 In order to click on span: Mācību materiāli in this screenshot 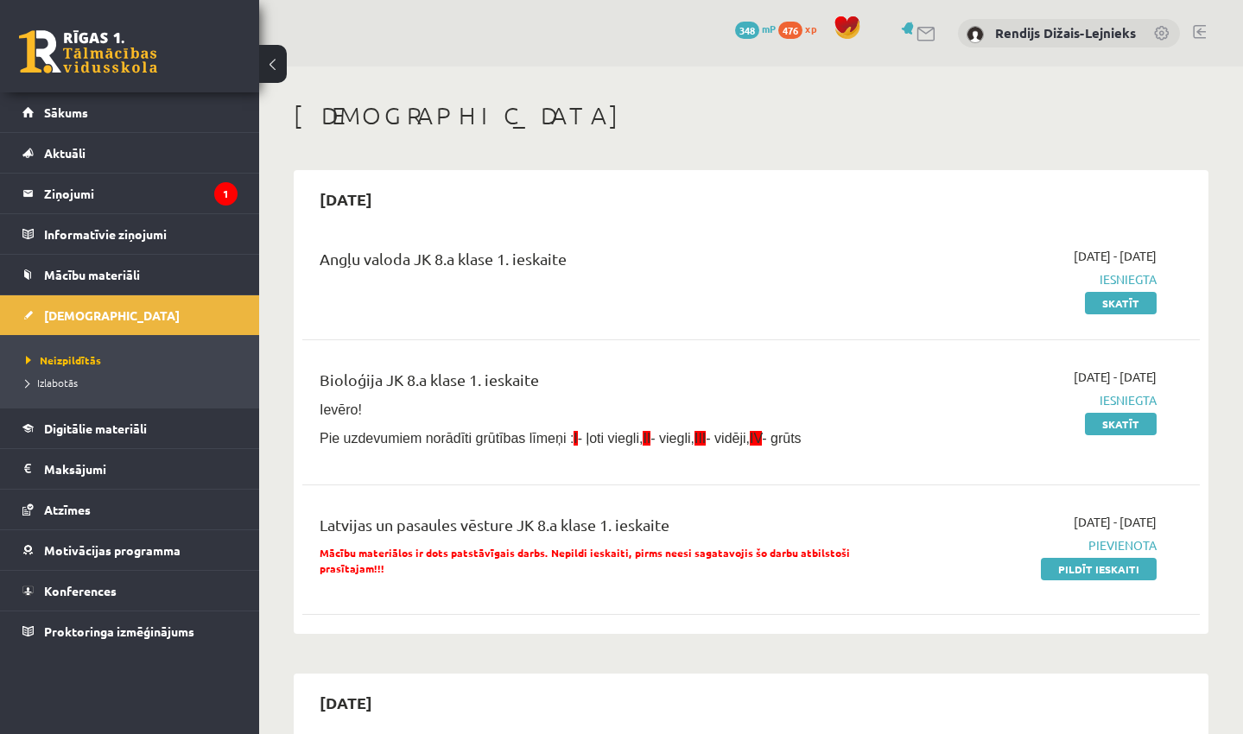, I will do `click(92, 275)`.